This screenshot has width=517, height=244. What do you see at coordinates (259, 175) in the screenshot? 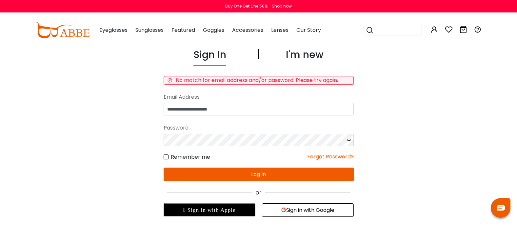
I see `button: Log In` at bounding box center [259, 175].